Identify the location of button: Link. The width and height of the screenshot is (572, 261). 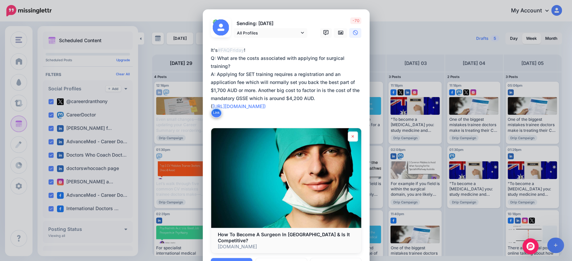
(216, 113).